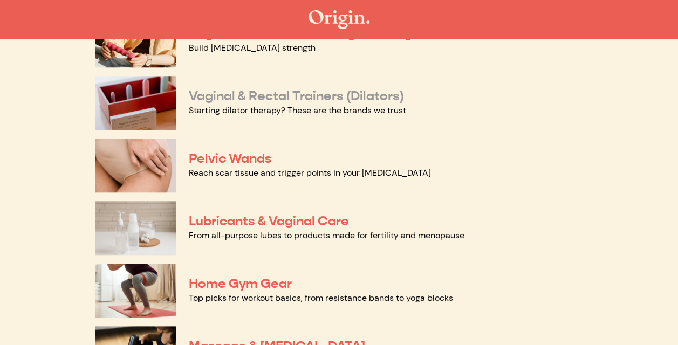 Image resolution: width=678 pixels, height=345 pixels. What do you see at coordinates (339, 19) in the screenshot?
I see `img: The Origin Shop` at bounding box center [339, 19].